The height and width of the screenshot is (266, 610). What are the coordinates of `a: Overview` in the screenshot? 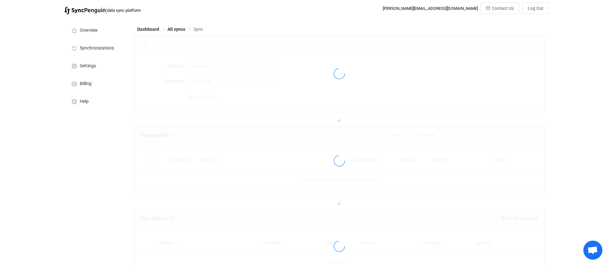 It's located at (96, 30).